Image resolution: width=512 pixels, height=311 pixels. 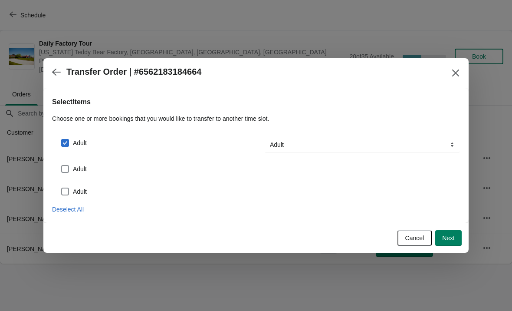 I want to click on h2: Select Items, so click(x=256, y=102).